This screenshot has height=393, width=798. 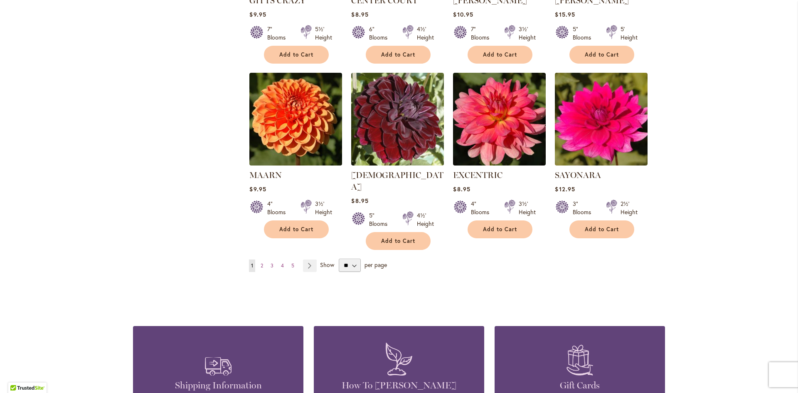 What do you see at coordinates (218, 385) in the screenshot?
I see `h4: Shipping Information` at bounding box center [218, 385].